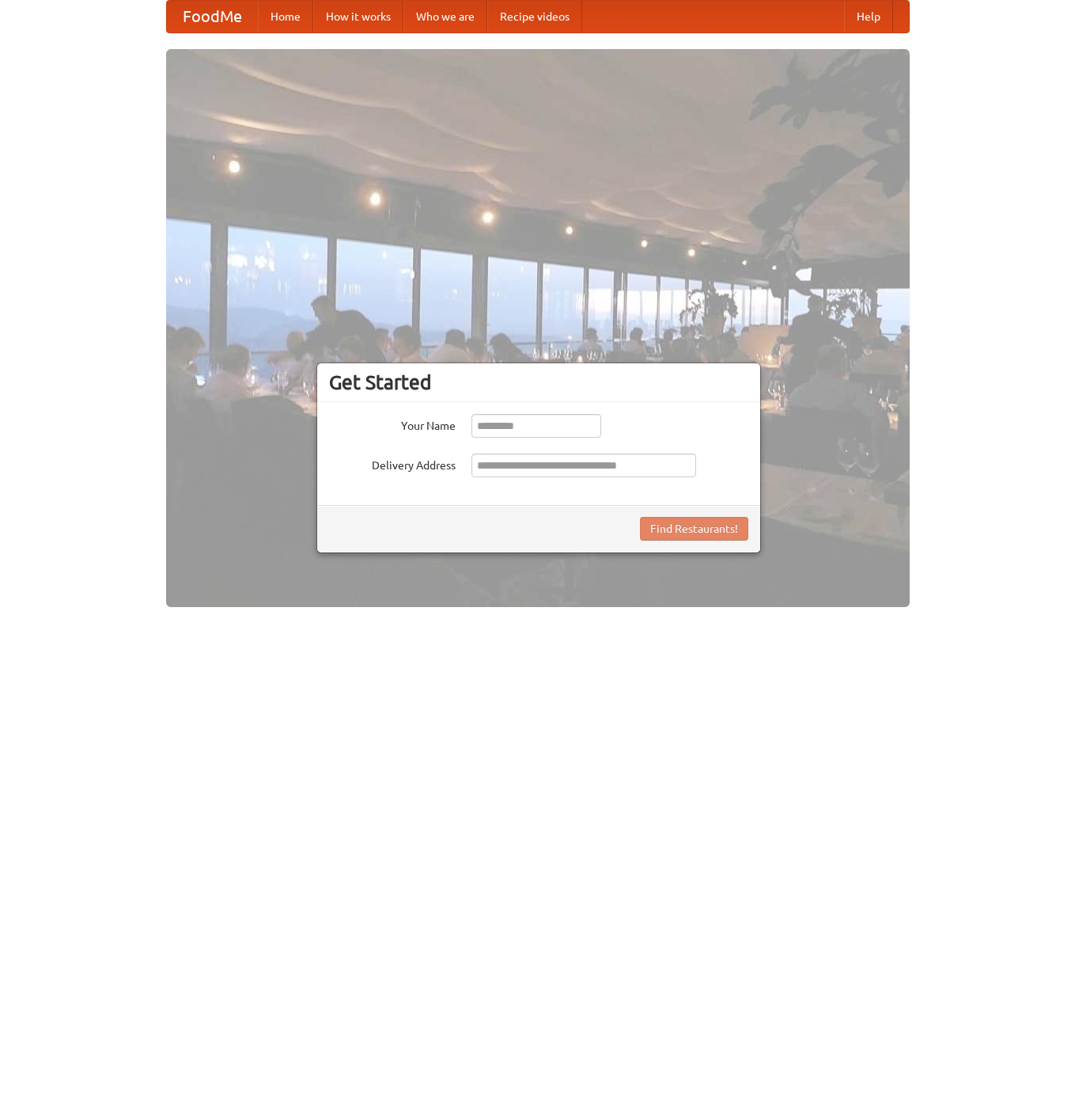 This screenshot has height=1120, width=1075. What do you see at coordinates (534, 17) in the screenshot?
I see `a: Recipe videos` at bounding box center [534, 17].